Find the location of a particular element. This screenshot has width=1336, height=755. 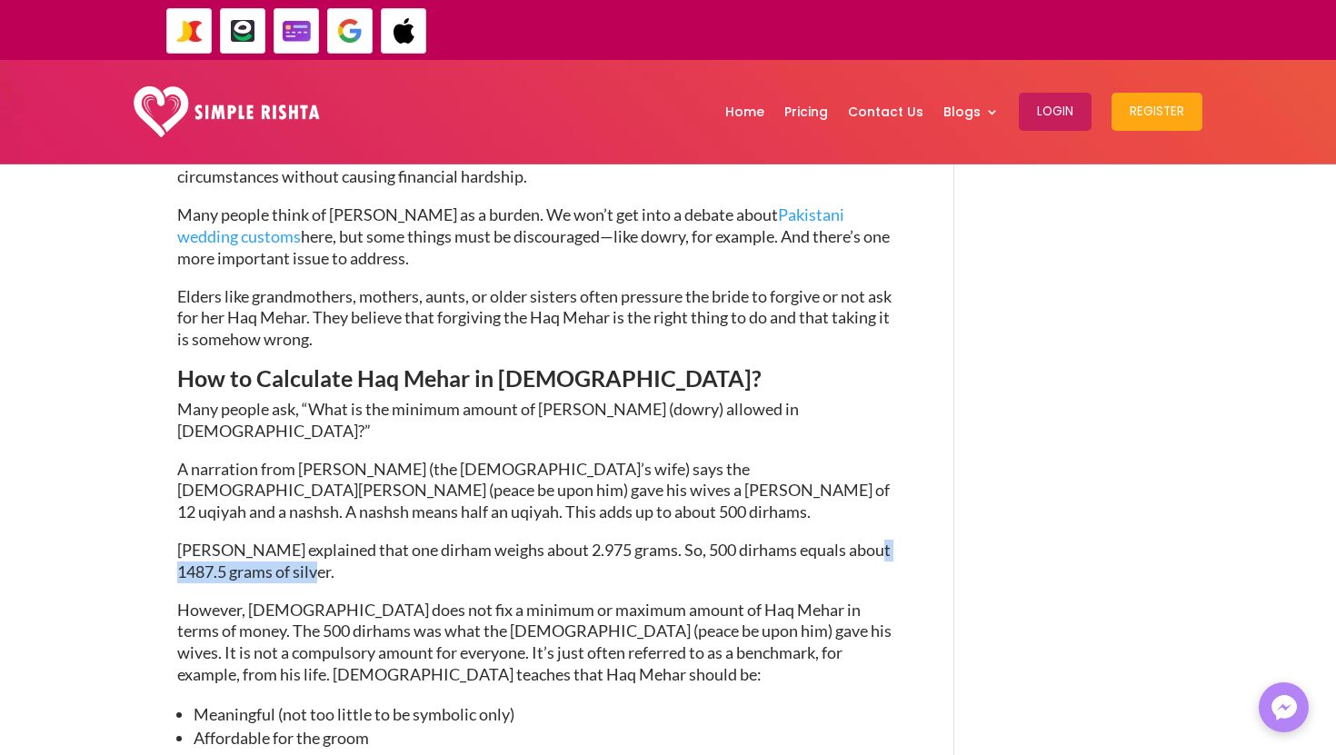

span: Elders like grandmothers, mothers, aunts, or older sisters often pressure the bride to forgive or... is located at coordinates (534, 318).